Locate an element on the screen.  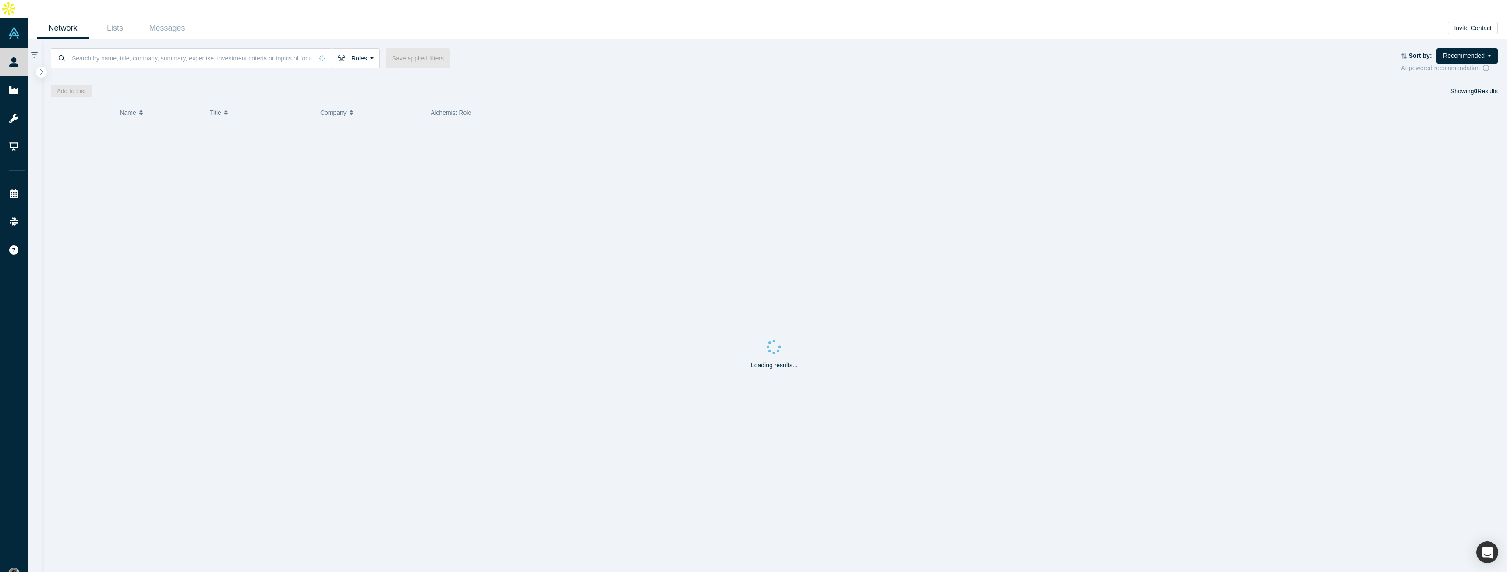
div: Showing is located at coordinates (1474, 91).